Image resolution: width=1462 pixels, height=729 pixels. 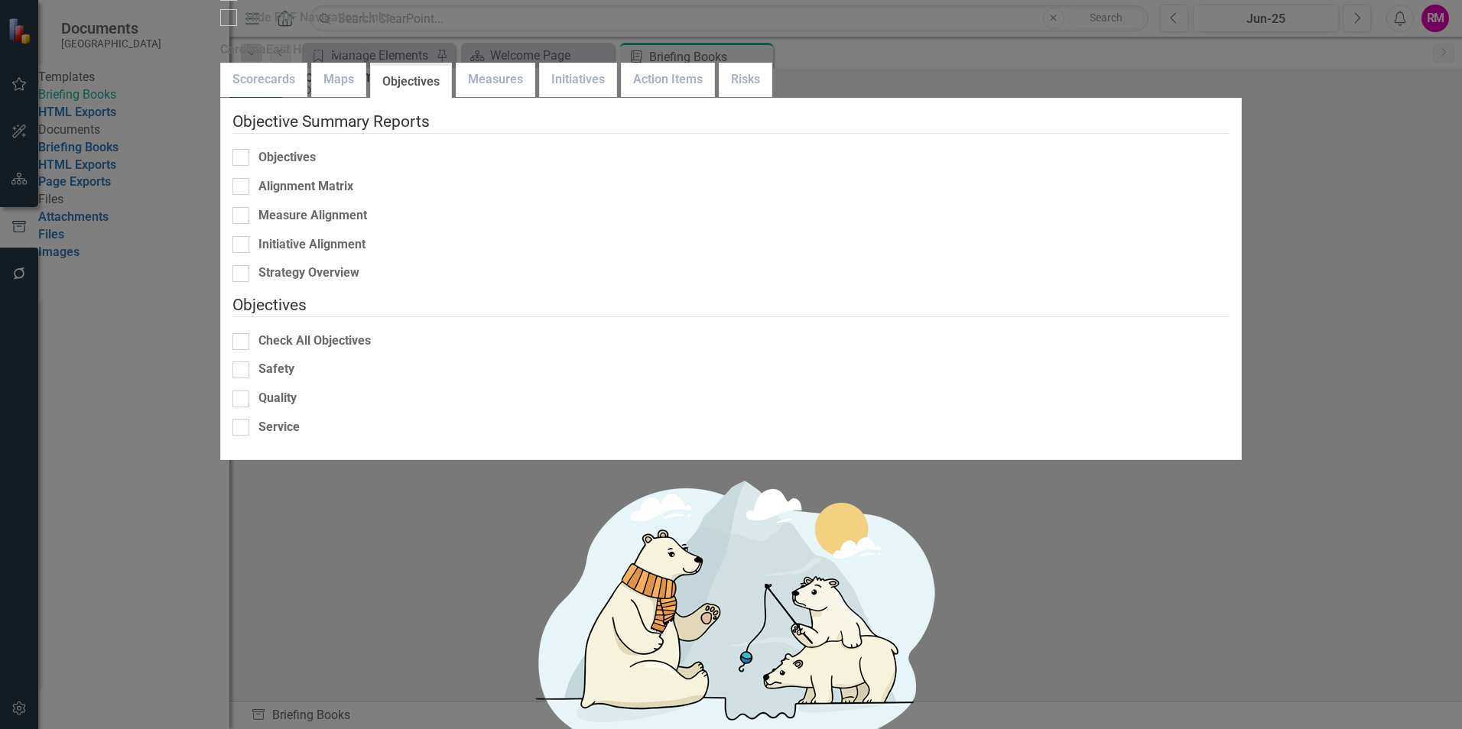 What do you see at coordinates (411, 82) in the screenshot?
I see `a: Objectives` at bounding box center [411, 82].